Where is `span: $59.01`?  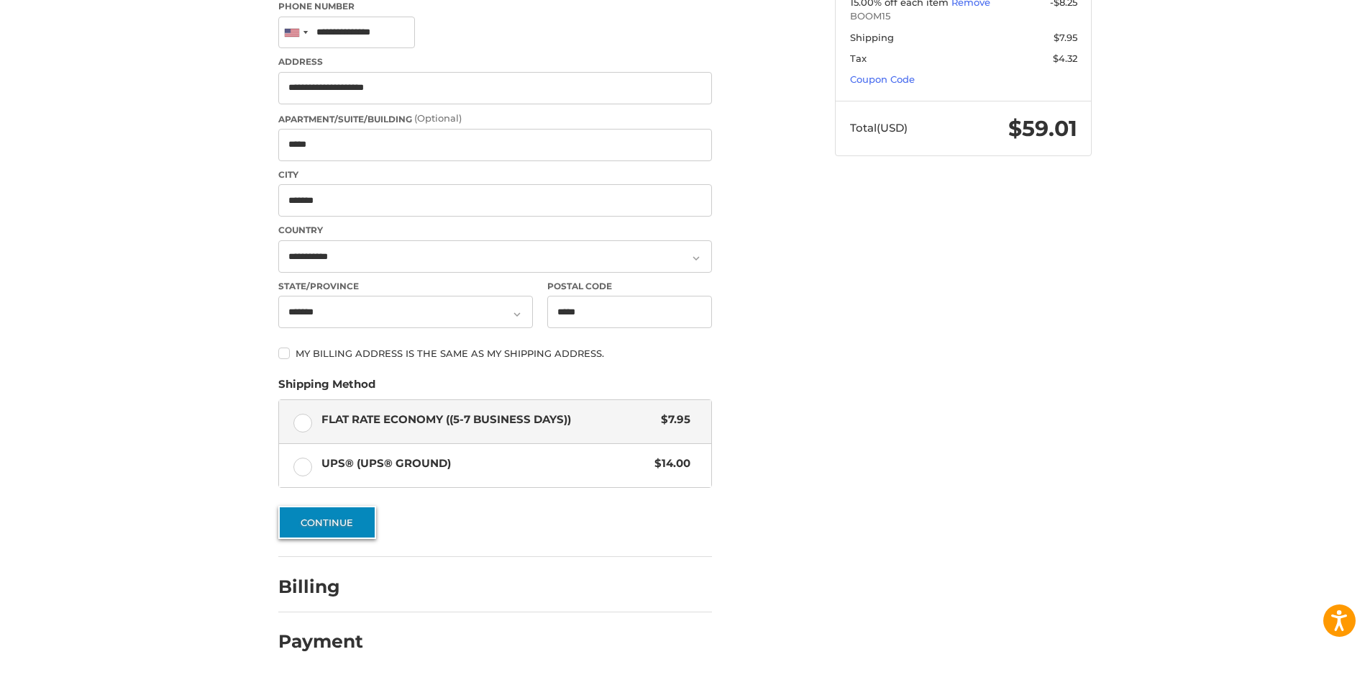
span: $59.01 is located at coordinates (1043, 128).